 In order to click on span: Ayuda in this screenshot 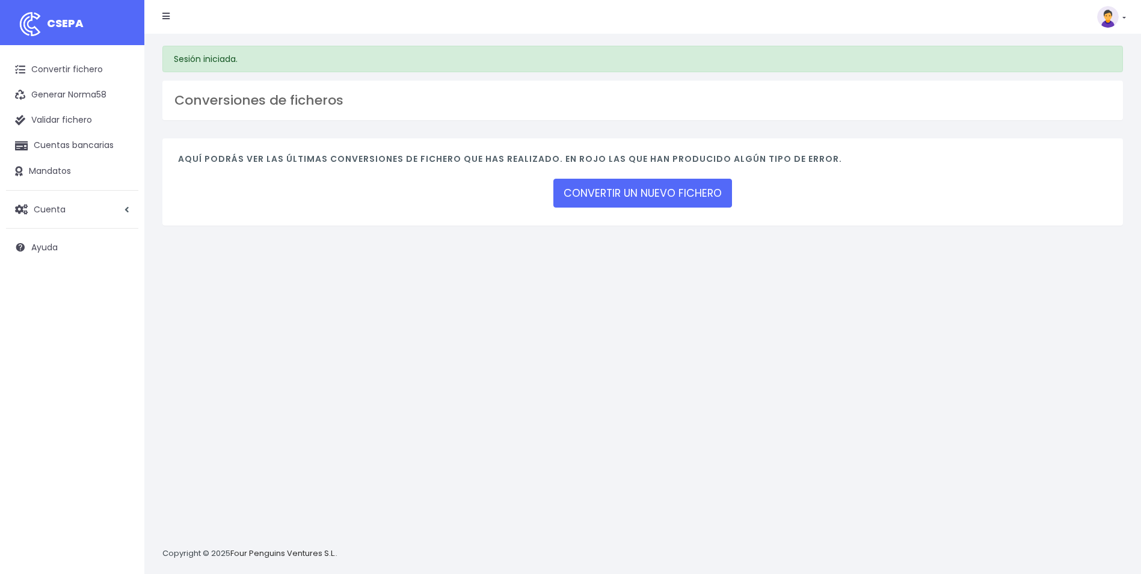, I will do `click(45, 247)`.